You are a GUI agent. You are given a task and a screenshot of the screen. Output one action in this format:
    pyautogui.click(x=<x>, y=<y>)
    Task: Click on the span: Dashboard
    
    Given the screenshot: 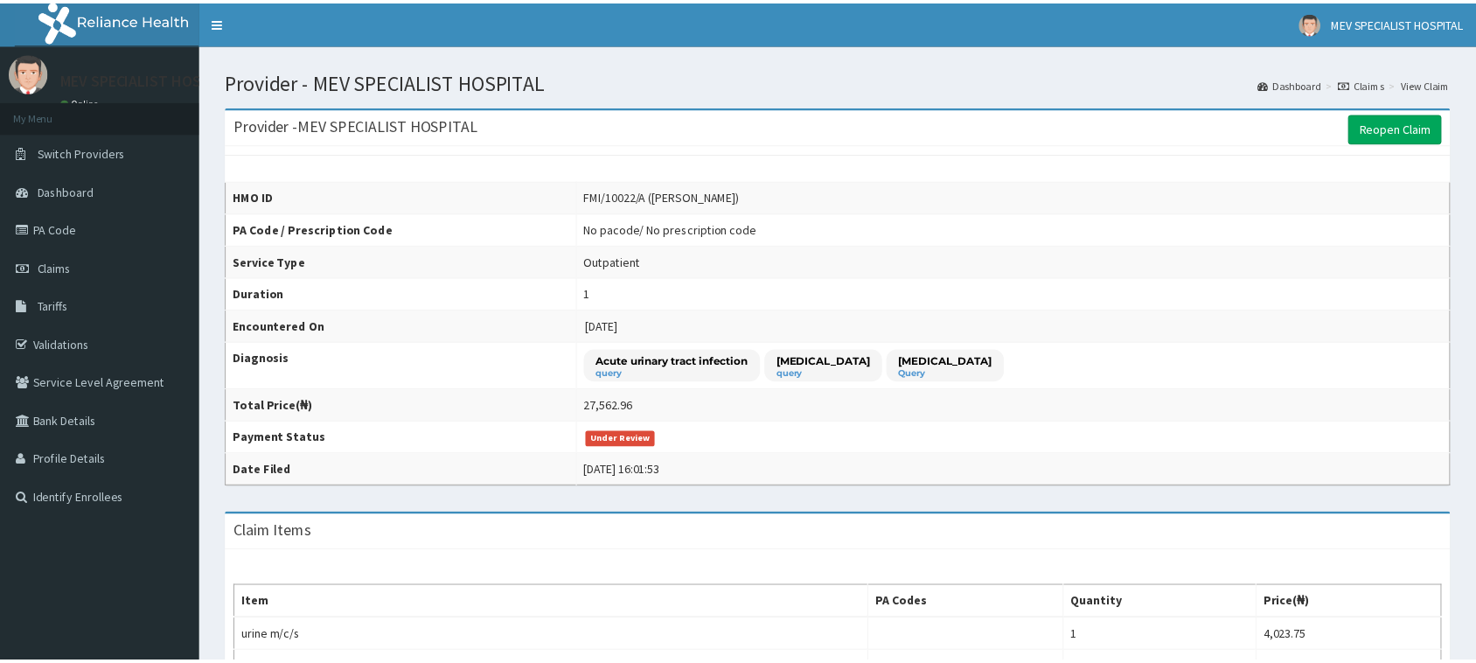 What is the action you would take?
    pyautogui.click(x=66, y=191)
    